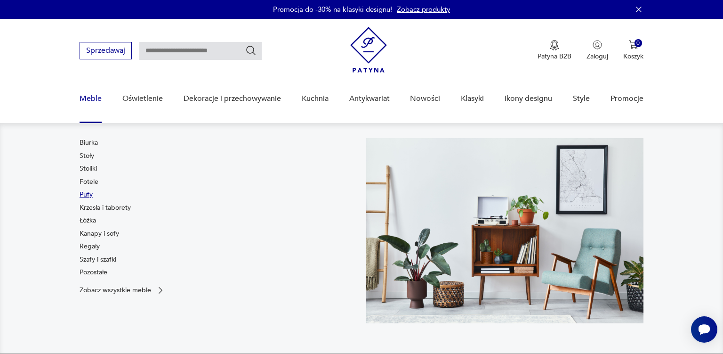 The width and height of the screenshot is (723, 354). Describe the element at coordinates (638, 43) in the screenshot. I see `div: 0` at that location.